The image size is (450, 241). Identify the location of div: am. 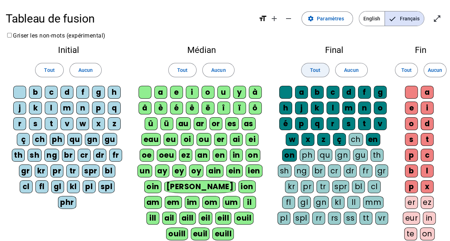
(153, 203).